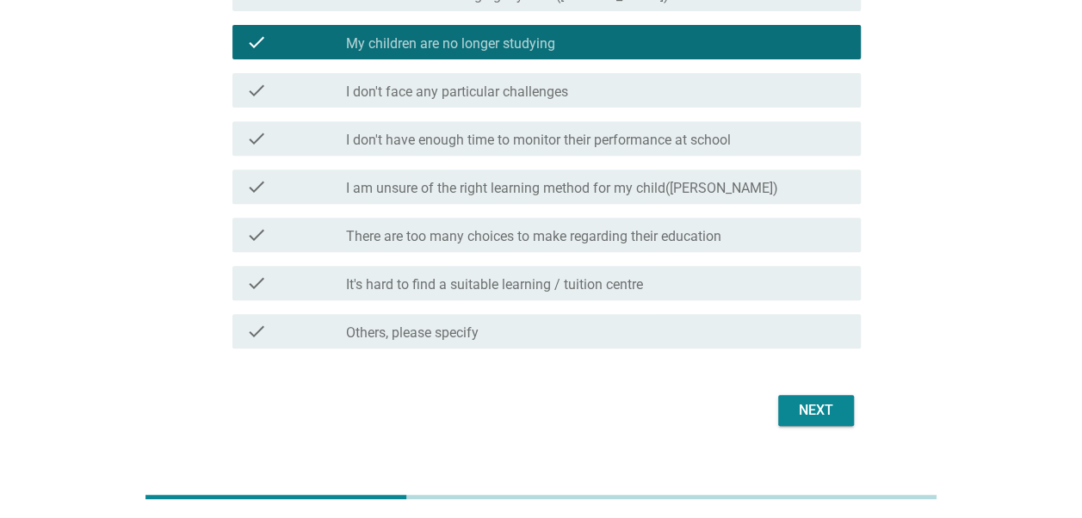  What do you see at coordinates (816, 411) in the screenshot?
I see `div: Next` at bounding box center [816, 411].